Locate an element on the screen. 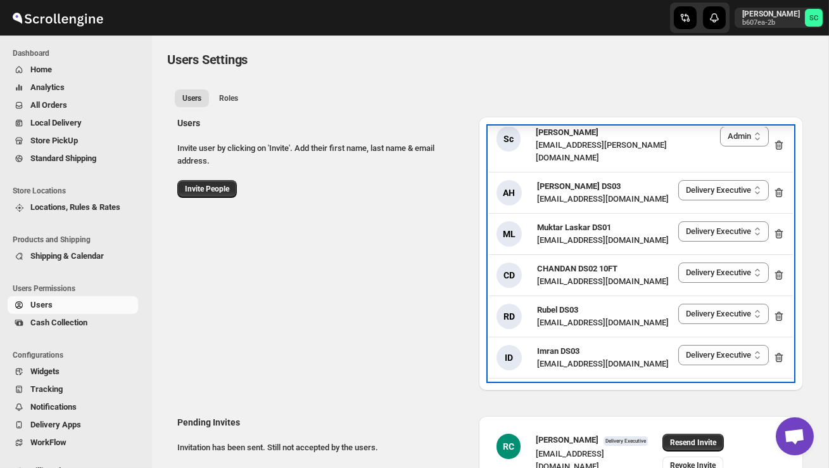 This screenshot has width=829, height=468. button: Resend Invite is located at coordinates (693, 442).